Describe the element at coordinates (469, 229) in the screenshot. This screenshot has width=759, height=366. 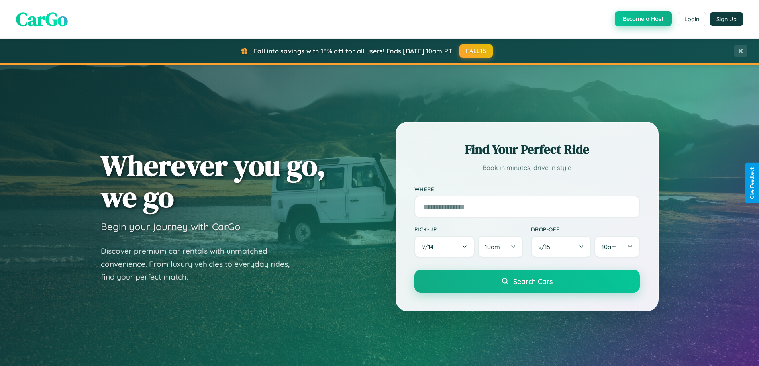
I see `label: Pick-up` at that location.